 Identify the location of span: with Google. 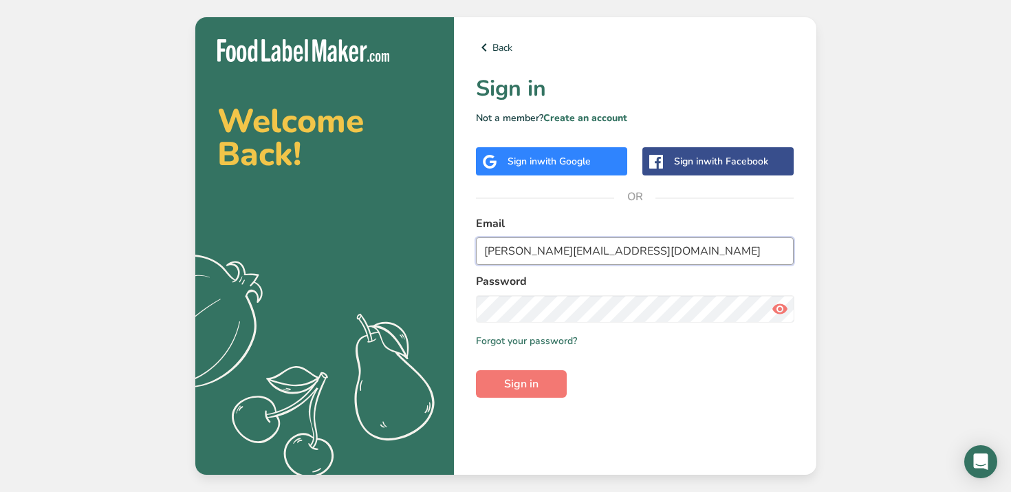
(564, 161).